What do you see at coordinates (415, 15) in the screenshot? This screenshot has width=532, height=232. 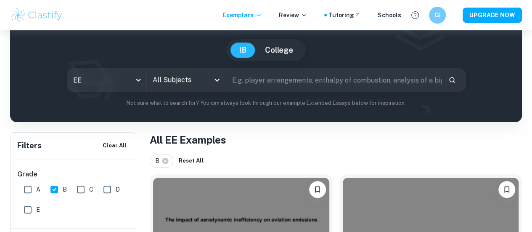 I see `button: Help and Feedback` at bounding box center [415, 15].